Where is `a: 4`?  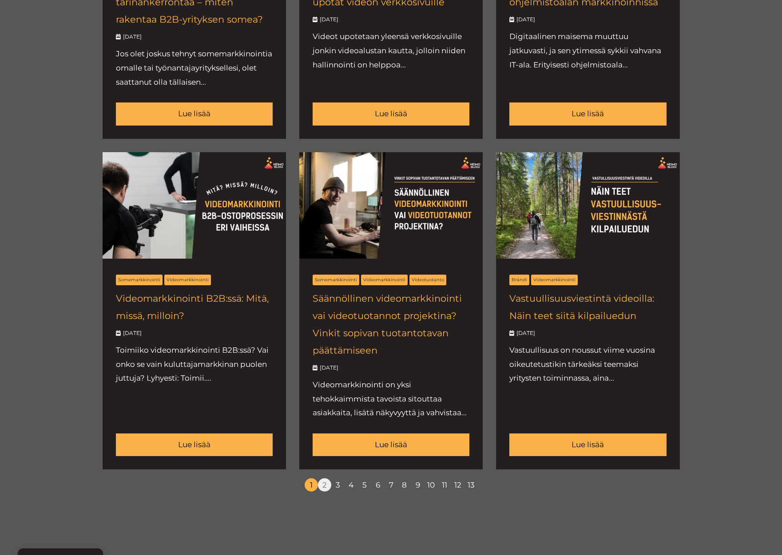
a: 4 is located at coordinates (351, 485).